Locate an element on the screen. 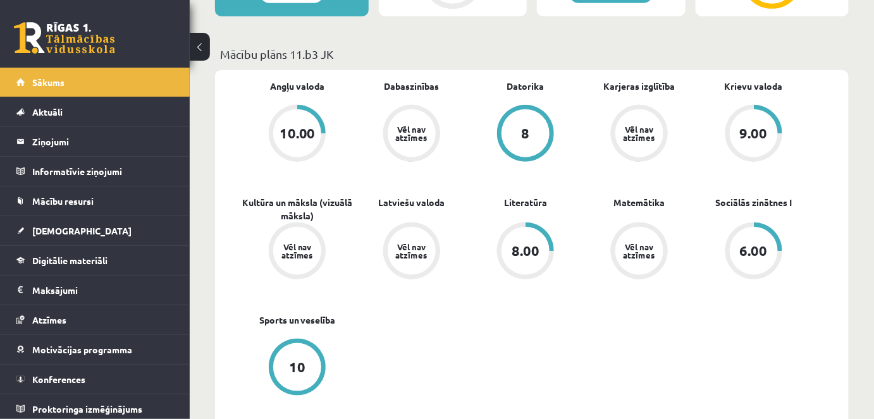  span: Mācību resursi is located at coordinates (63, 201).